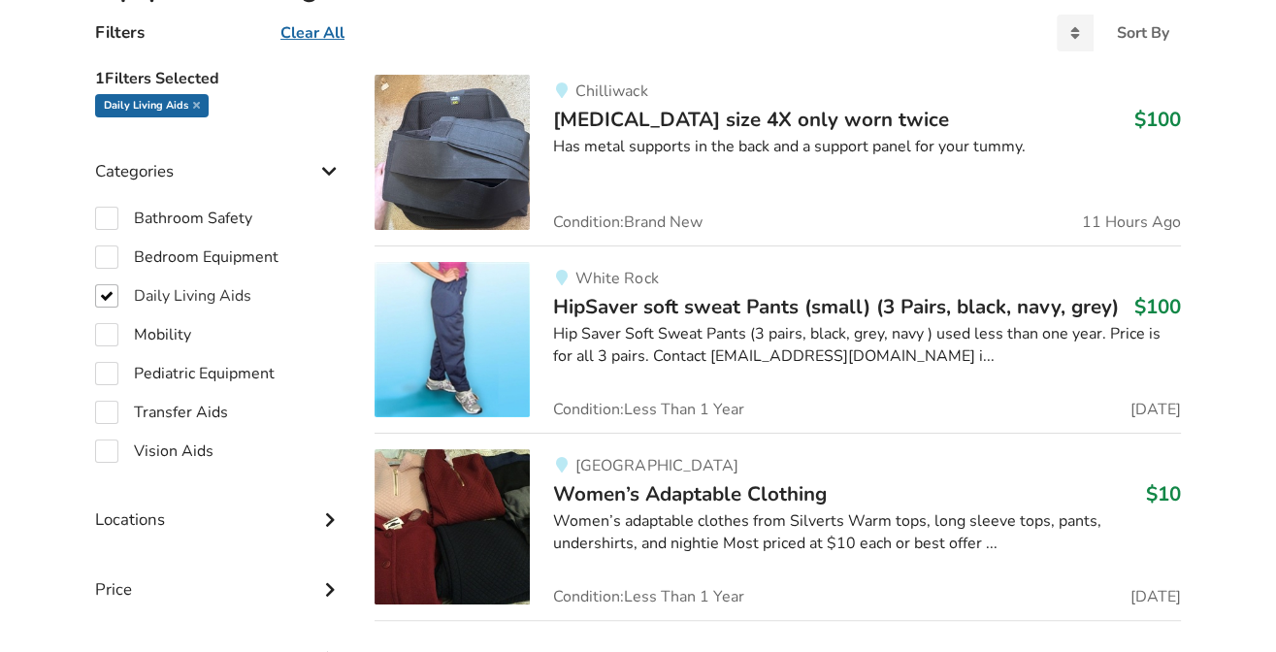 This screenshot has width=1276, height=652. Describe the element at coordinates (452, 152) in the screenshot. I see `img: daily living aids-back brace size 4x only worn twice` at that location.